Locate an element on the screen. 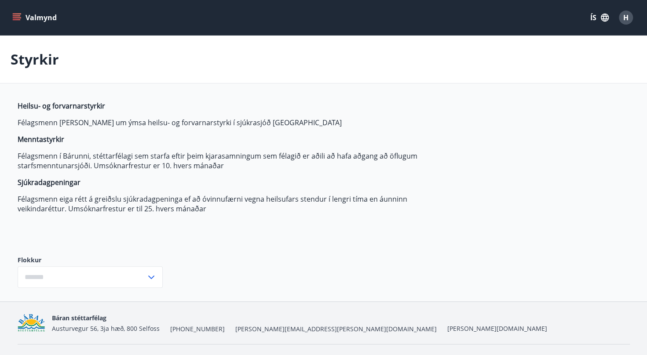  button: menu is located at coordinates (35, 18).